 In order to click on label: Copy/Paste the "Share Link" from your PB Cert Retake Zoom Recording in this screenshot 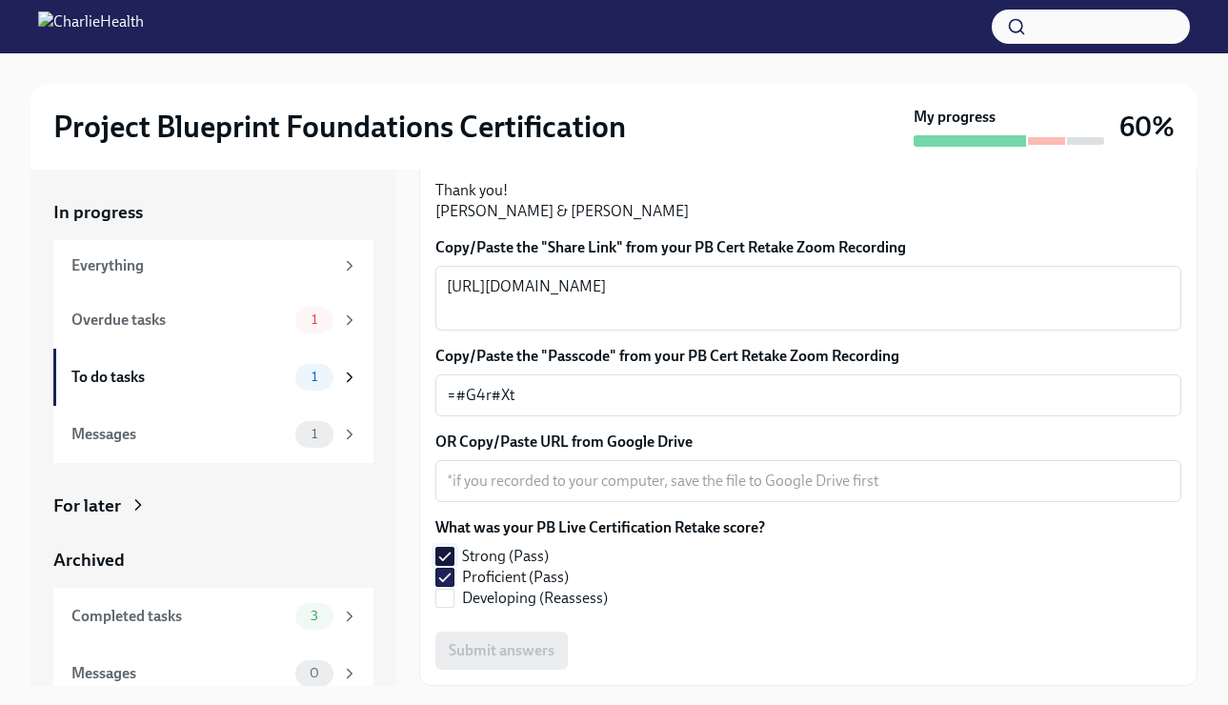, I will do `click(808, 248)`.